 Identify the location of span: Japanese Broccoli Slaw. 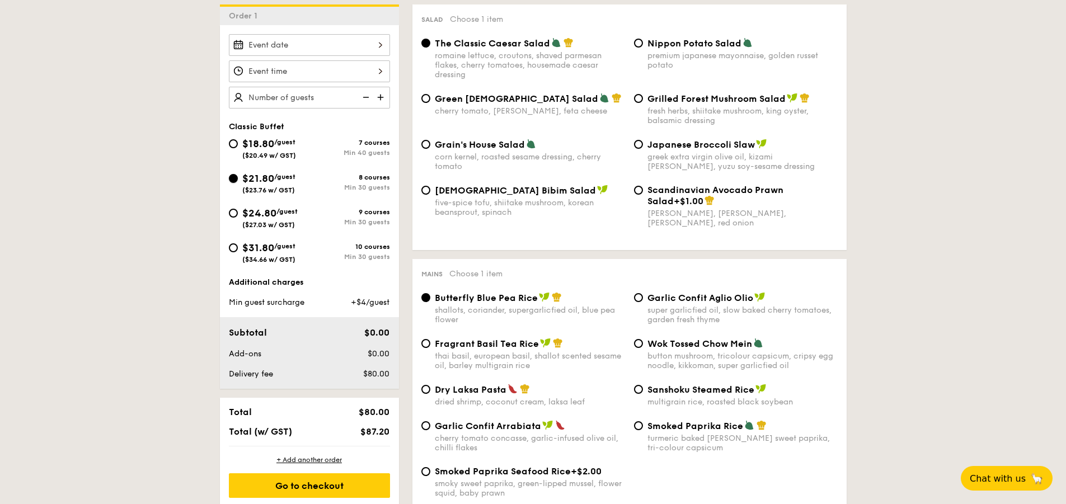
(701, 144).